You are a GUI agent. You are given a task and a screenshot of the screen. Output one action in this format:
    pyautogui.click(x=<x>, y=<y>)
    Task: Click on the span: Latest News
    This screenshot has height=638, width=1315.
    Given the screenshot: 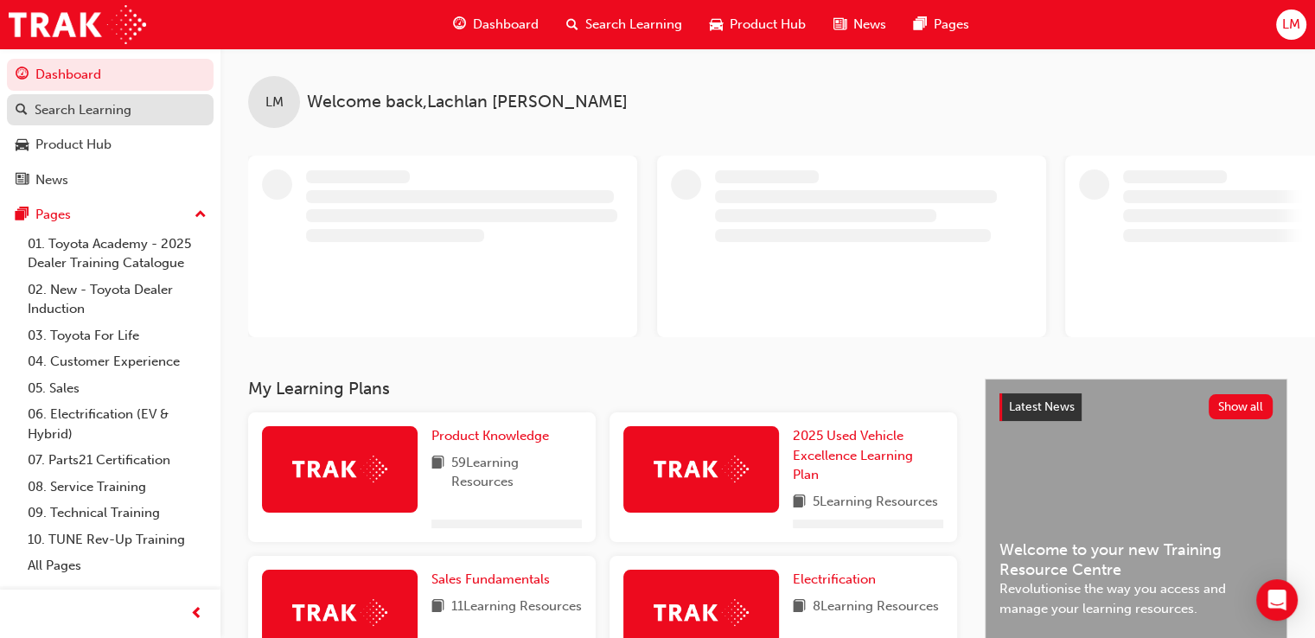 What is the action you would take?
    pyautogui.click(x=1042, y=406)
    